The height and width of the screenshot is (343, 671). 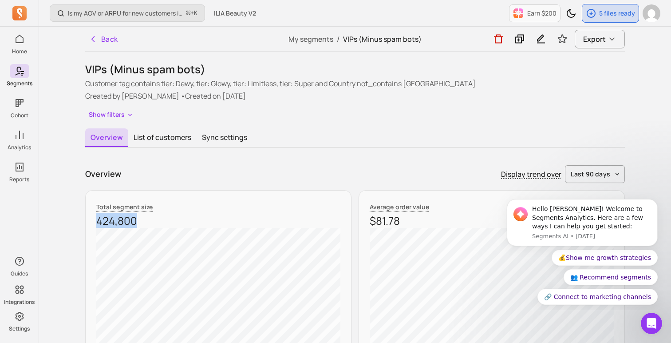 What do you see at coordinates (610, 13) in the screenshot?
I see `button: 5 files ready` at bounding box center [610, 13].